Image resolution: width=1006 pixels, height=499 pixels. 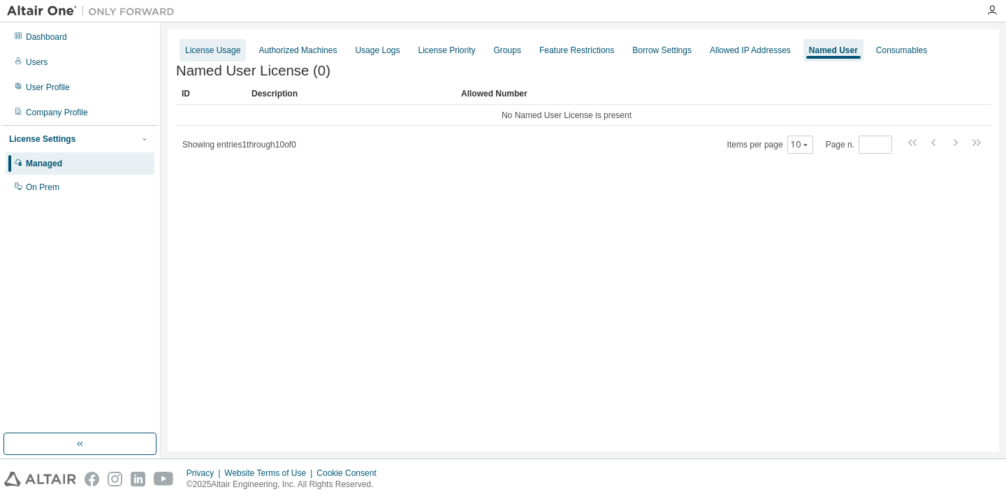 I want to click on span: Showing entries 1 through 10 of 0, so click(x=239, y=145).